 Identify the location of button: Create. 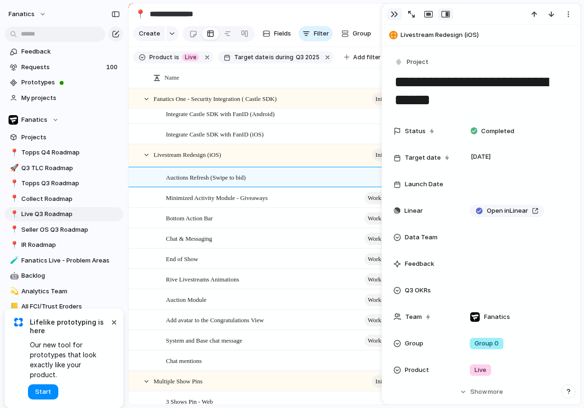
(149, 34).